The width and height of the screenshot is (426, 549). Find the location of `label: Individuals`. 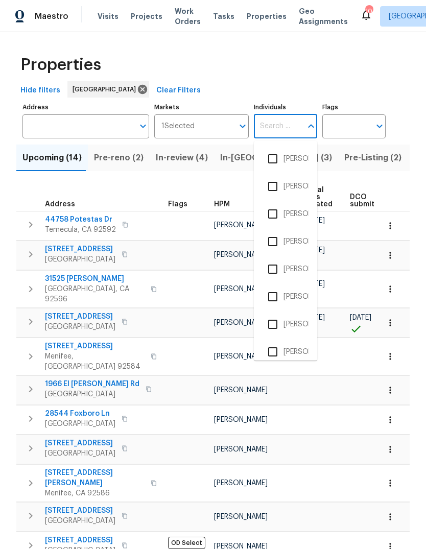

label: Individuals is located at coordinates (285, 107).